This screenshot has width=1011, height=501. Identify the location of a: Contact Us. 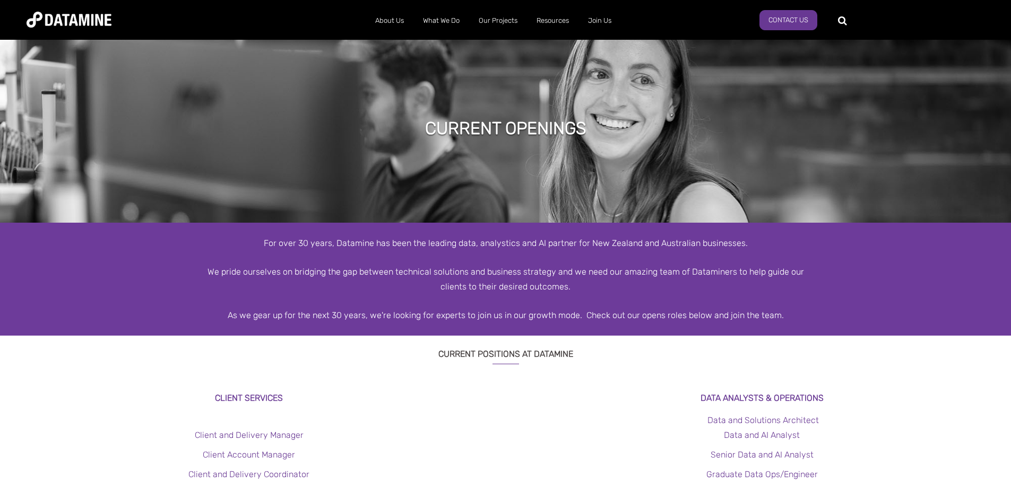
(788, 20).